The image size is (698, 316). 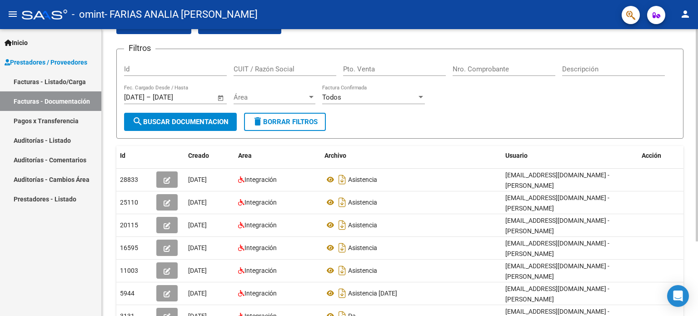 What do you see at coordinates (129, 270) in the screenshot?
I see `span: 11003` at bounding box center [129, 270].